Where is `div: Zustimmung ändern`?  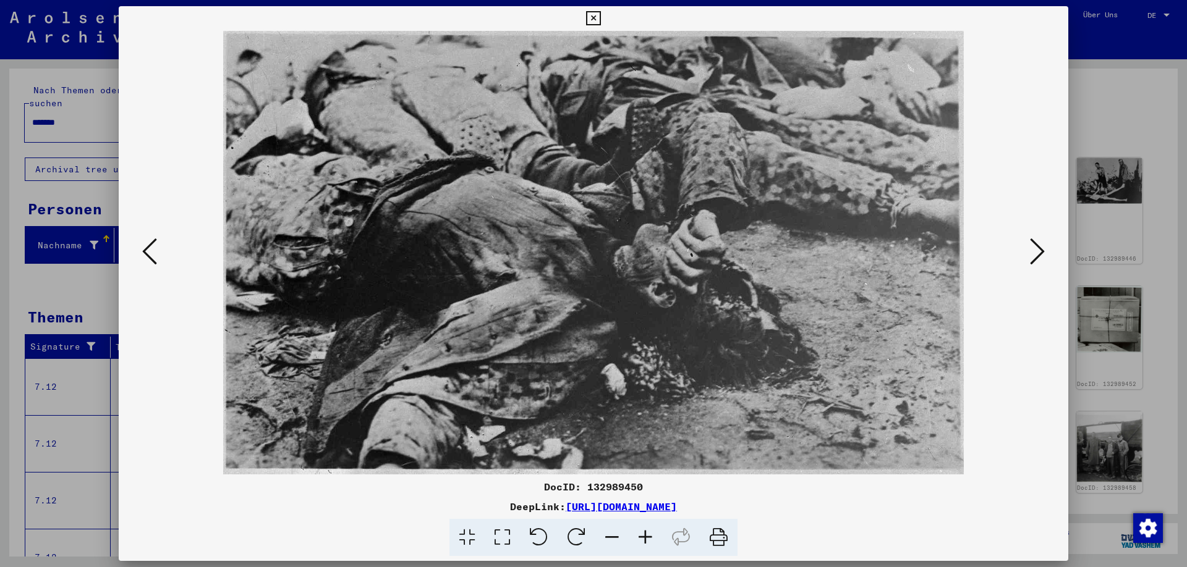 div: Zustimmung ändern is located at coordinates (1147, 528).